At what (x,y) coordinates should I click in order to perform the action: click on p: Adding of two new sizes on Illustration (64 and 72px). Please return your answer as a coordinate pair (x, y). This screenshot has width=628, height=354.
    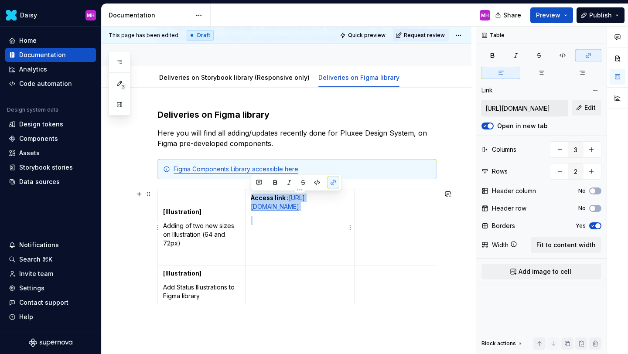
    Looking at the image, I should click on (201, 234).